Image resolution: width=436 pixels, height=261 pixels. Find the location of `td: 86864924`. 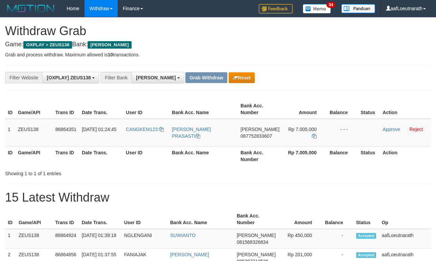

td: 86864924 is located at coordinates (66, 239).